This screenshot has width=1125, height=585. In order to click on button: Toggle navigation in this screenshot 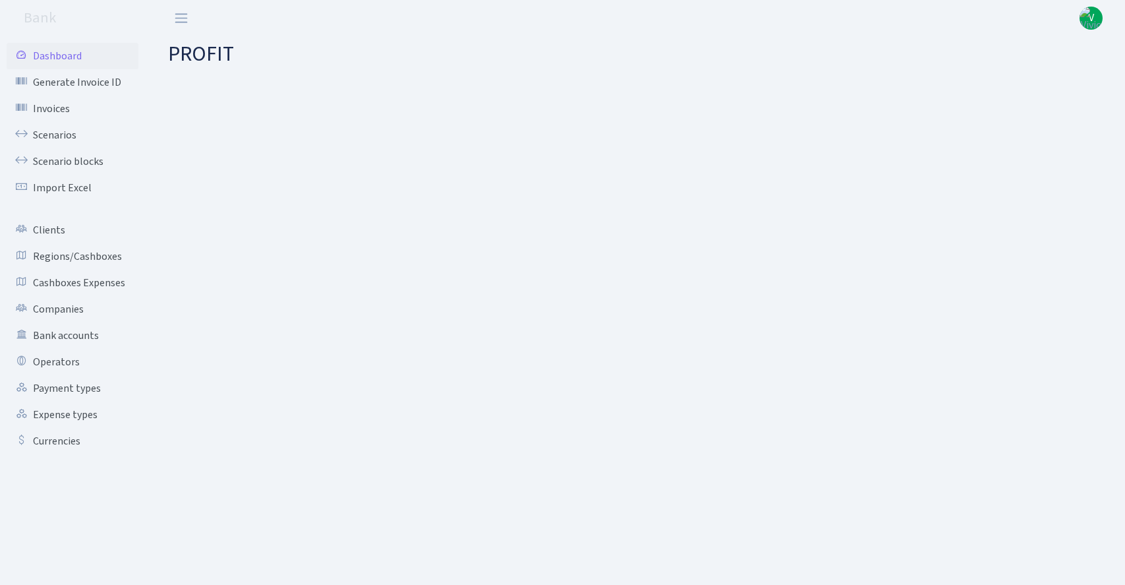, I will do `click(181, 18)`.